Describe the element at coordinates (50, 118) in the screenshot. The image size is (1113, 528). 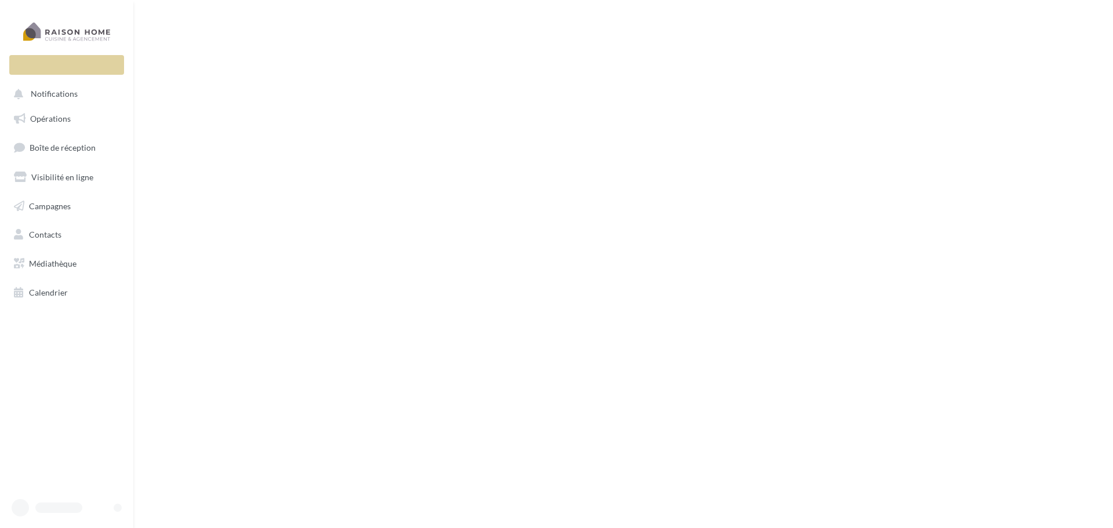
I see `span: Opérations` at that location.